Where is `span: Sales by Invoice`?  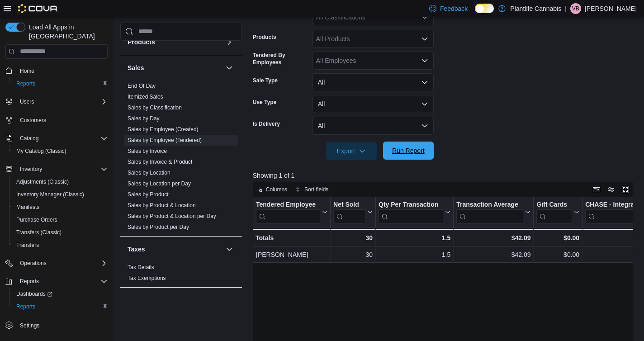 span: Sales by Invoice is located at coordinates (147, 151).